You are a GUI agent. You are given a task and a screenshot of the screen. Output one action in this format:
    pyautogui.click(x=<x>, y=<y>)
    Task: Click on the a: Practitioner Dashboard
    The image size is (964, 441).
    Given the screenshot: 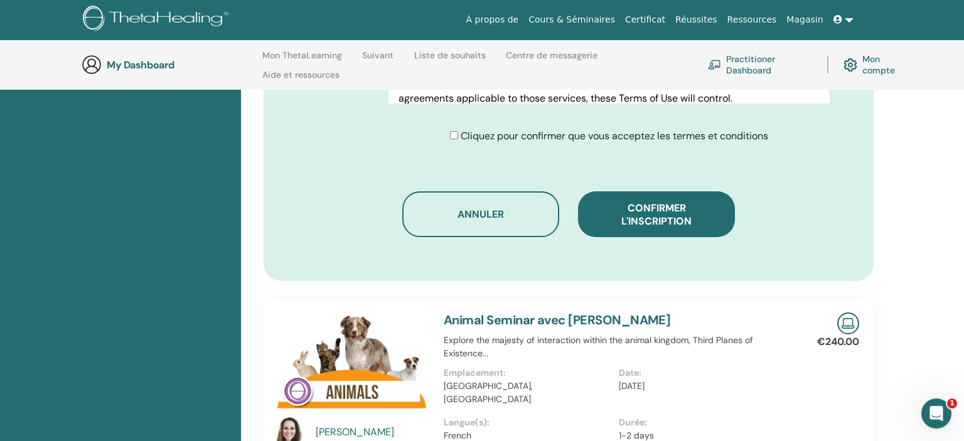 What is the action you would take?
    pyautogui.click(x=760, y=65)
    